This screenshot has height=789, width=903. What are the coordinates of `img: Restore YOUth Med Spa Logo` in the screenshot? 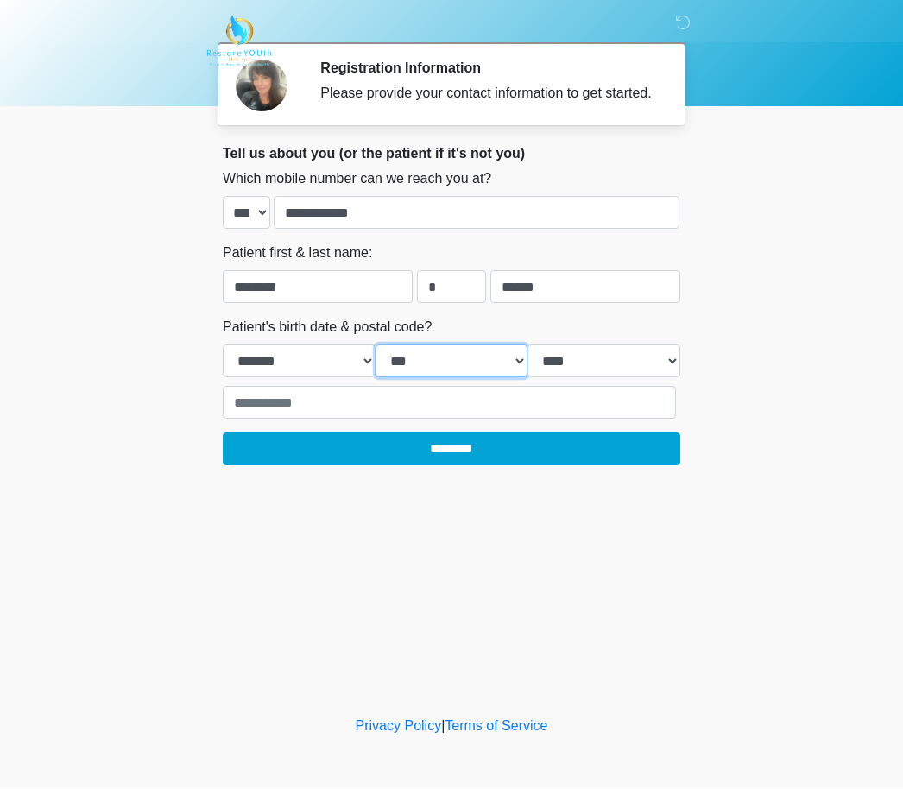 It's located at (238, 41).